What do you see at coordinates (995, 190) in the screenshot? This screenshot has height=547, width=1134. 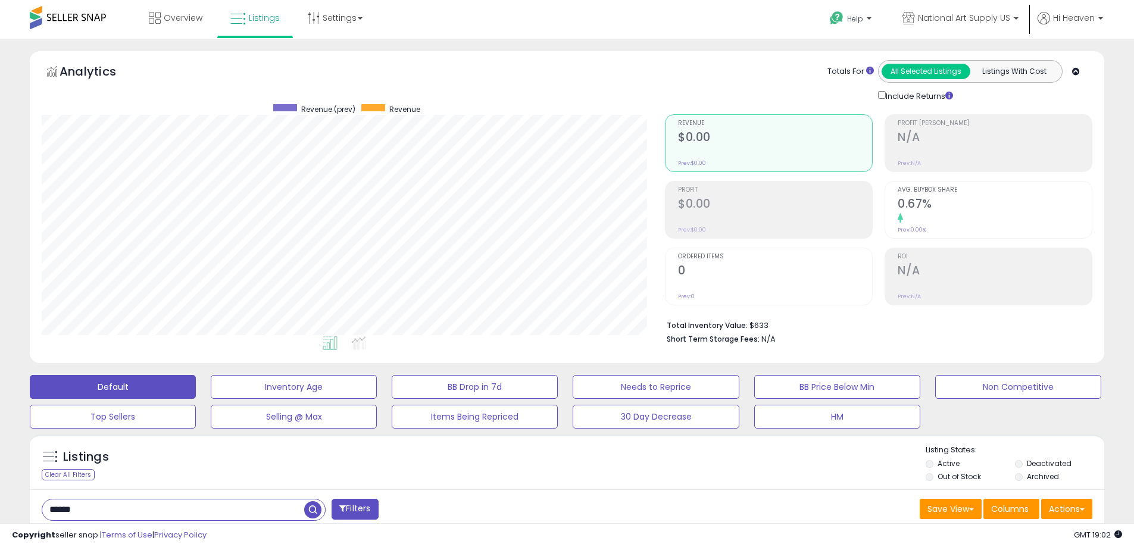 I see `span: Avg. Buybox Share` at bounding box center [995, 190].